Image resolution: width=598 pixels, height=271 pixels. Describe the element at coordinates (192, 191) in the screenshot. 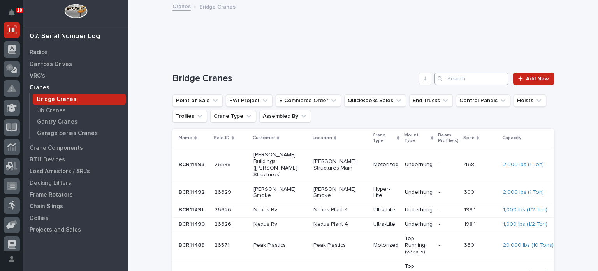

I see `p: BCR11492` at that location.